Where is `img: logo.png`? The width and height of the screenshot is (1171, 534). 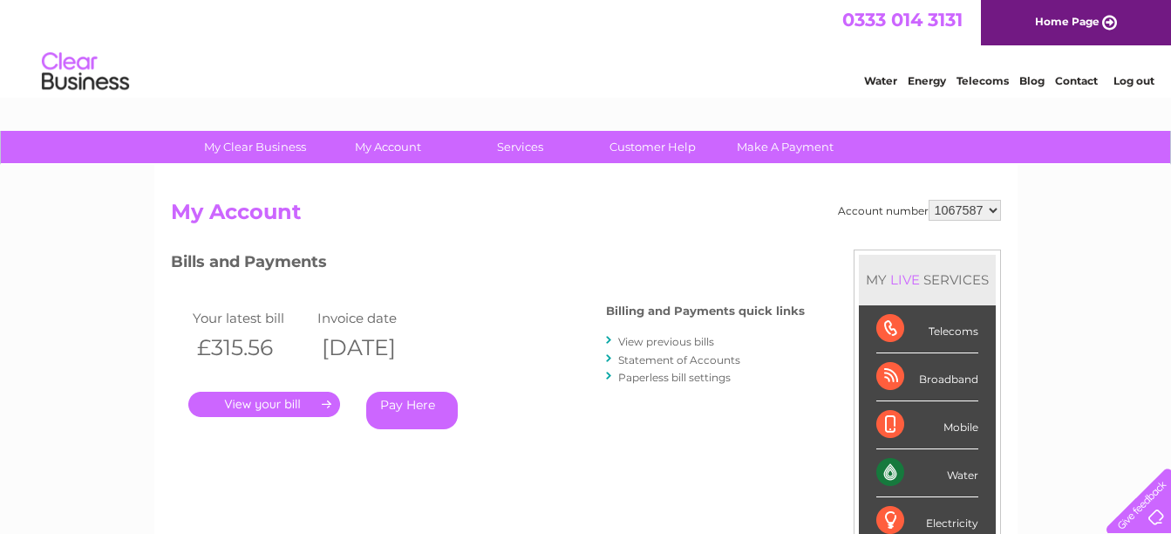 img: logo.png is located at coordinates (85, 71).